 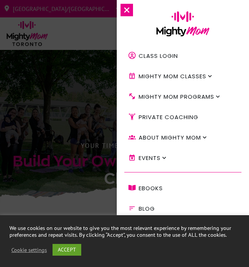 I want to click on a: ACCEPT, so click(x=67, y=249).